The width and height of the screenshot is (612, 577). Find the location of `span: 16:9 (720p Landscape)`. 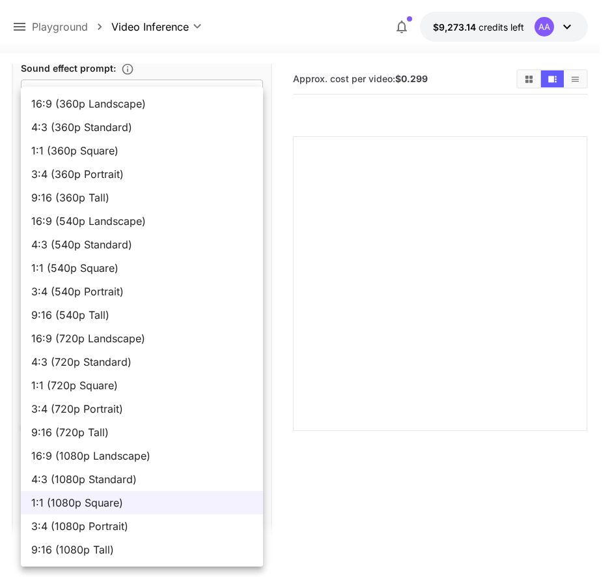

span: 16:9 (720p Landscape) is located at coordinates (142, 338).